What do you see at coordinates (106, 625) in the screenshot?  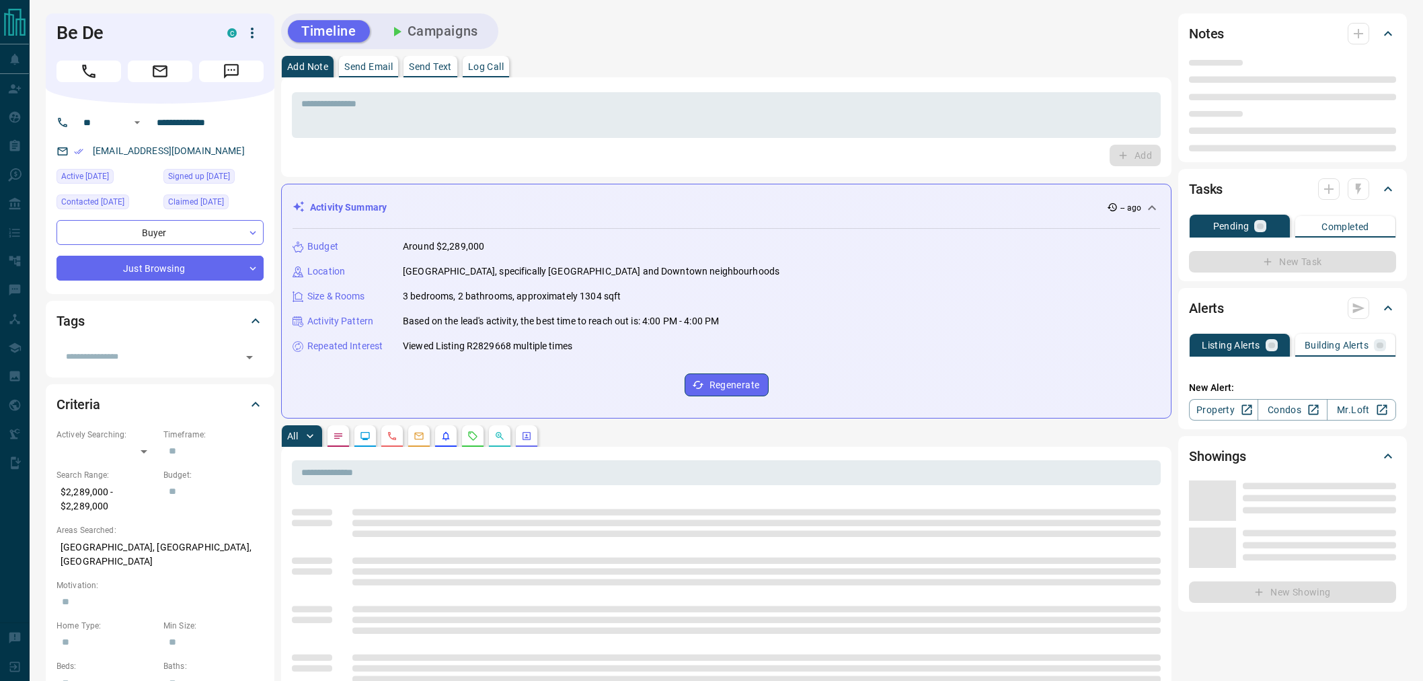 I see `p: Home Type:` at bounding box center [106, 625].